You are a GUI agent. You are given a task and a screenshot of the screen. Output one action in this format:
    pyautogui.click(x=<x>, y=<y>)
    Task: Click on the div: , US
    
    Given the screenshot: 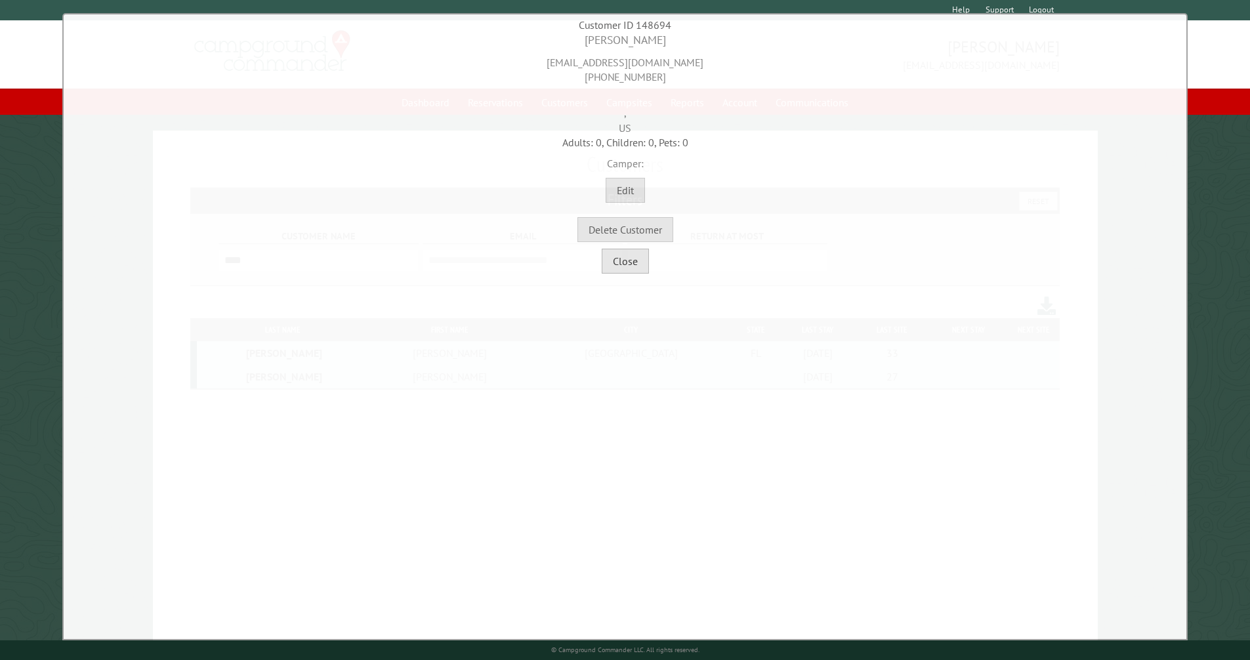 What is the action you would take?
    pyautogui.click(x=625, y=110)
    